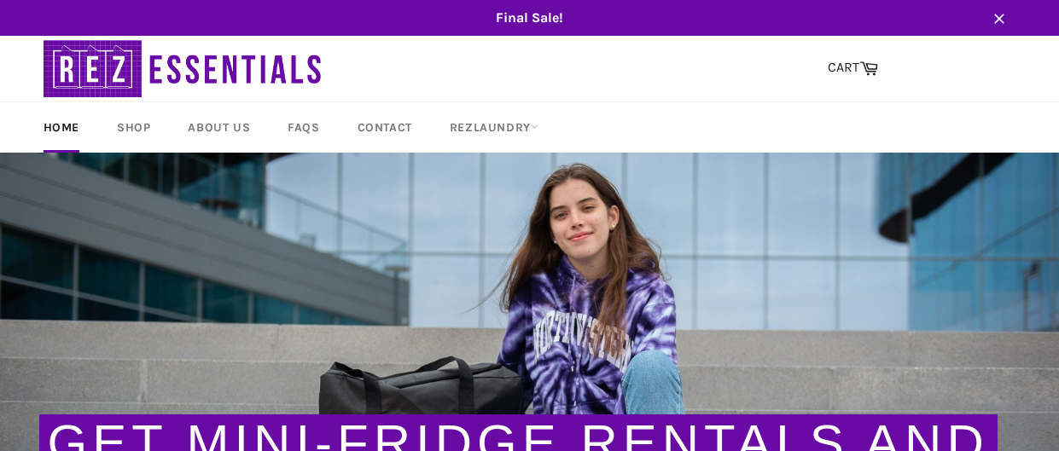  What do you see at coordinates (184, 68) in the screenshot?
I see `img: RezEssentials` at bounding box center [184, 68].